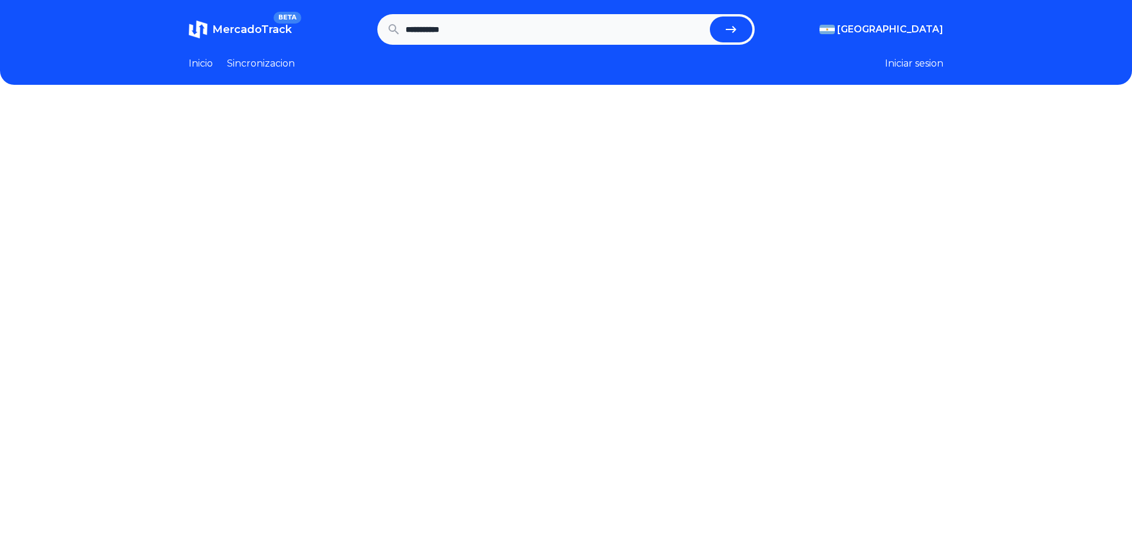 The height and width of the screenshot is (549, 1132). Describe the element at coordinates (287, 18) in the screenshot. I see `span: BETA` at that location.